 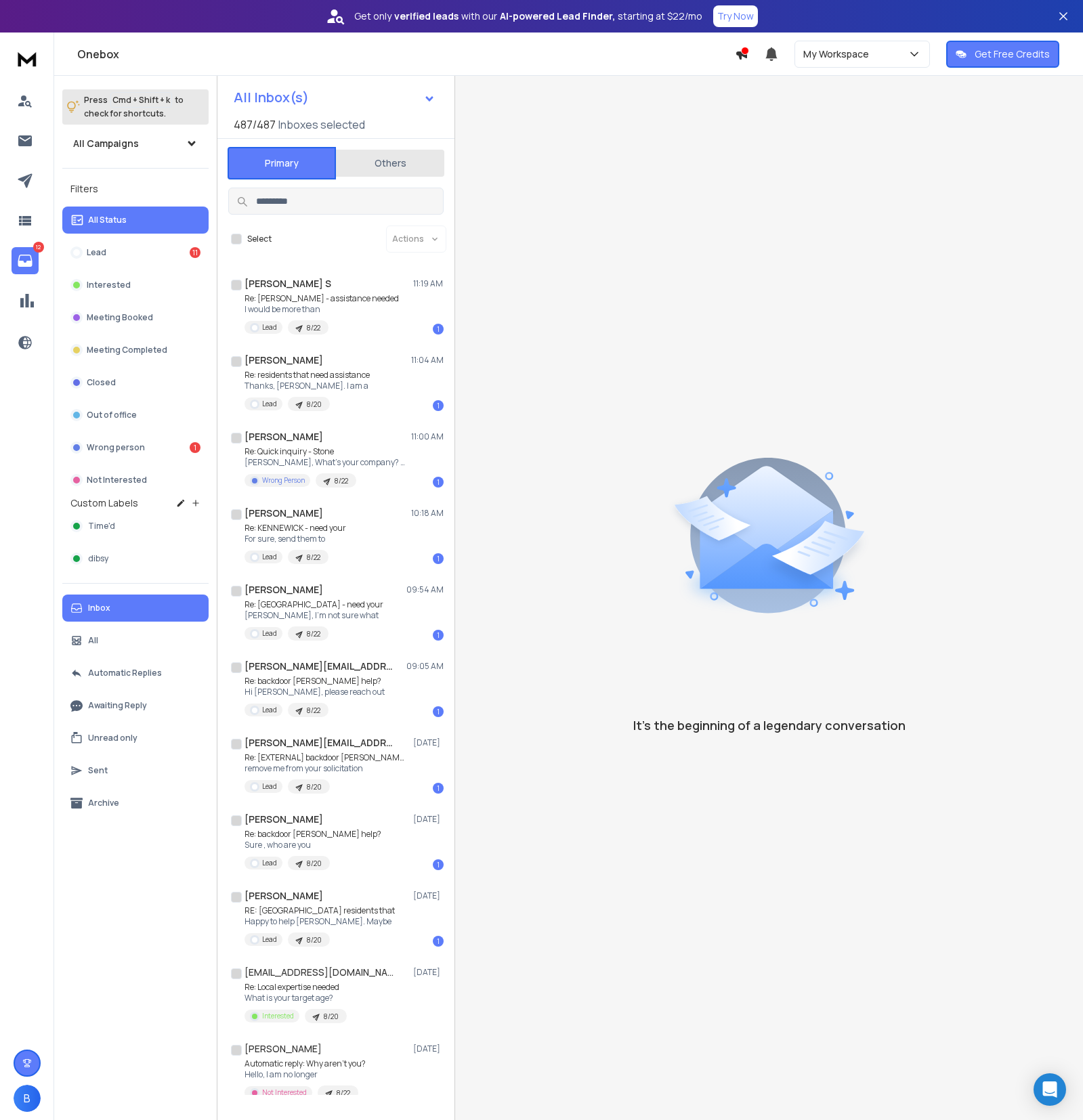 I want to click on p: remove me from your solicitation, so click(x=326, y=769).